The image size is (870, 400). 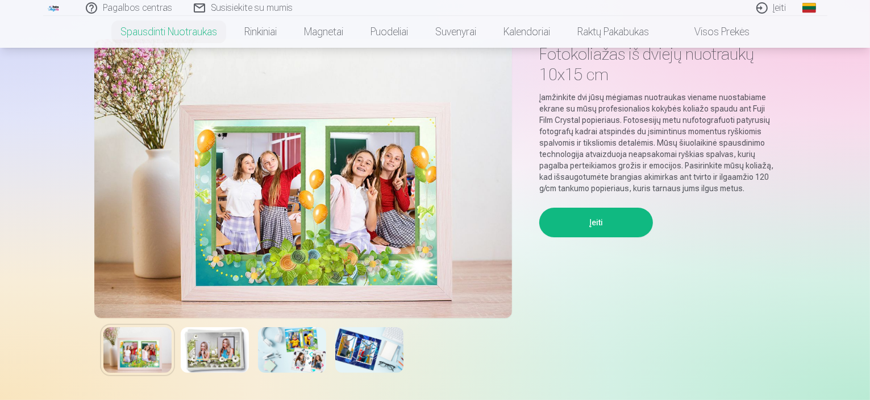 I want to click on a: Visos prekės, so click(x=713, y=32).